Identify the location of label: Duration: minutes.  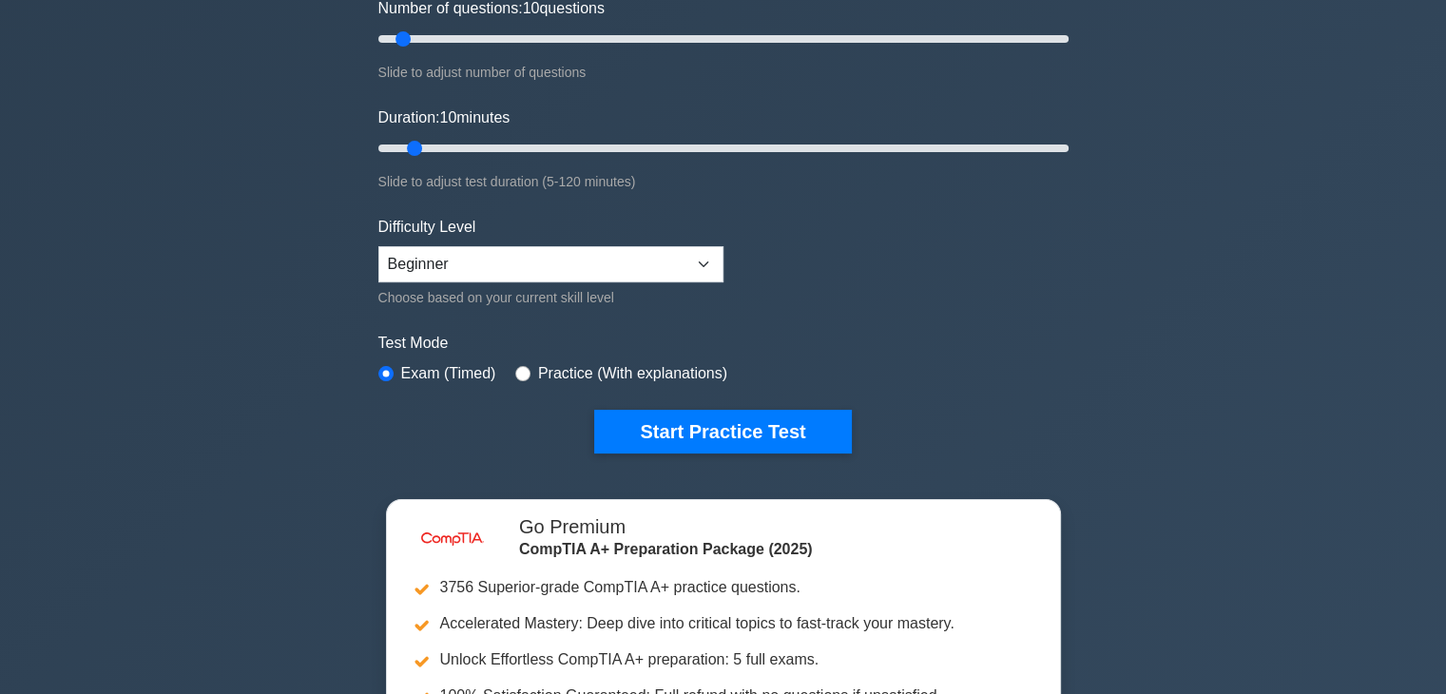
(444, 118).